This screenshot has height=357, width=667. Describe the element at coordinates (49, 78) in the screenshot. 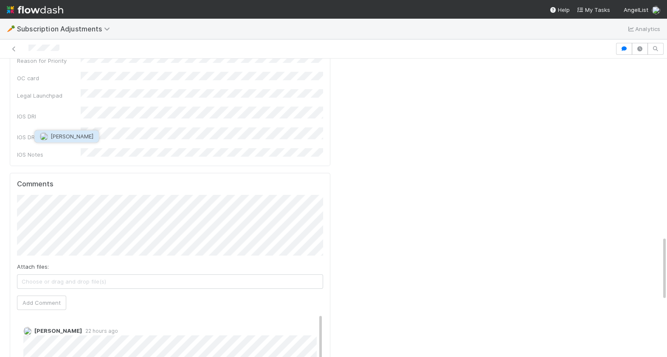

I see `div: OC card` at that location.